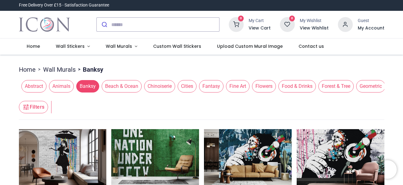 This screenshot has height=185, width=403. Describe the element at coordinates (250, 46) in the screenshot. I see `span: Upload Custom Mural Image` at that location.